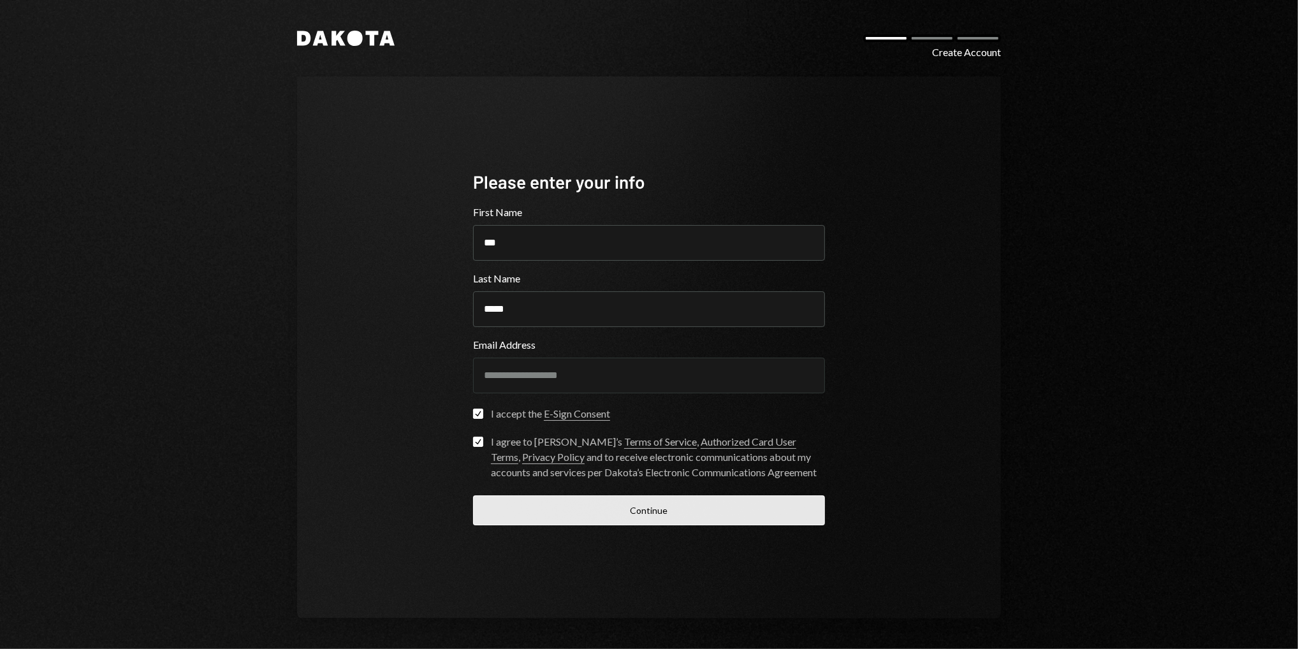 The image size is (1298, 649). Describe the element at coordinates (649, 345) in the screenshot. I see `label: Email Address` at that location.